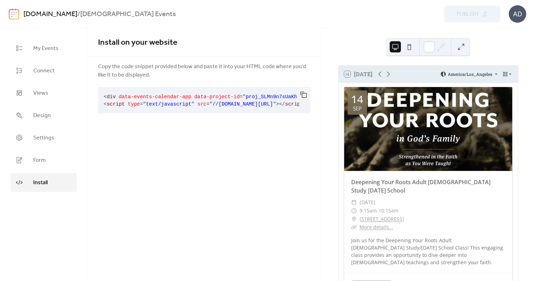  Describe the element at coordinates (517, 14) in the screenshot. I see `div: AD` at that location.